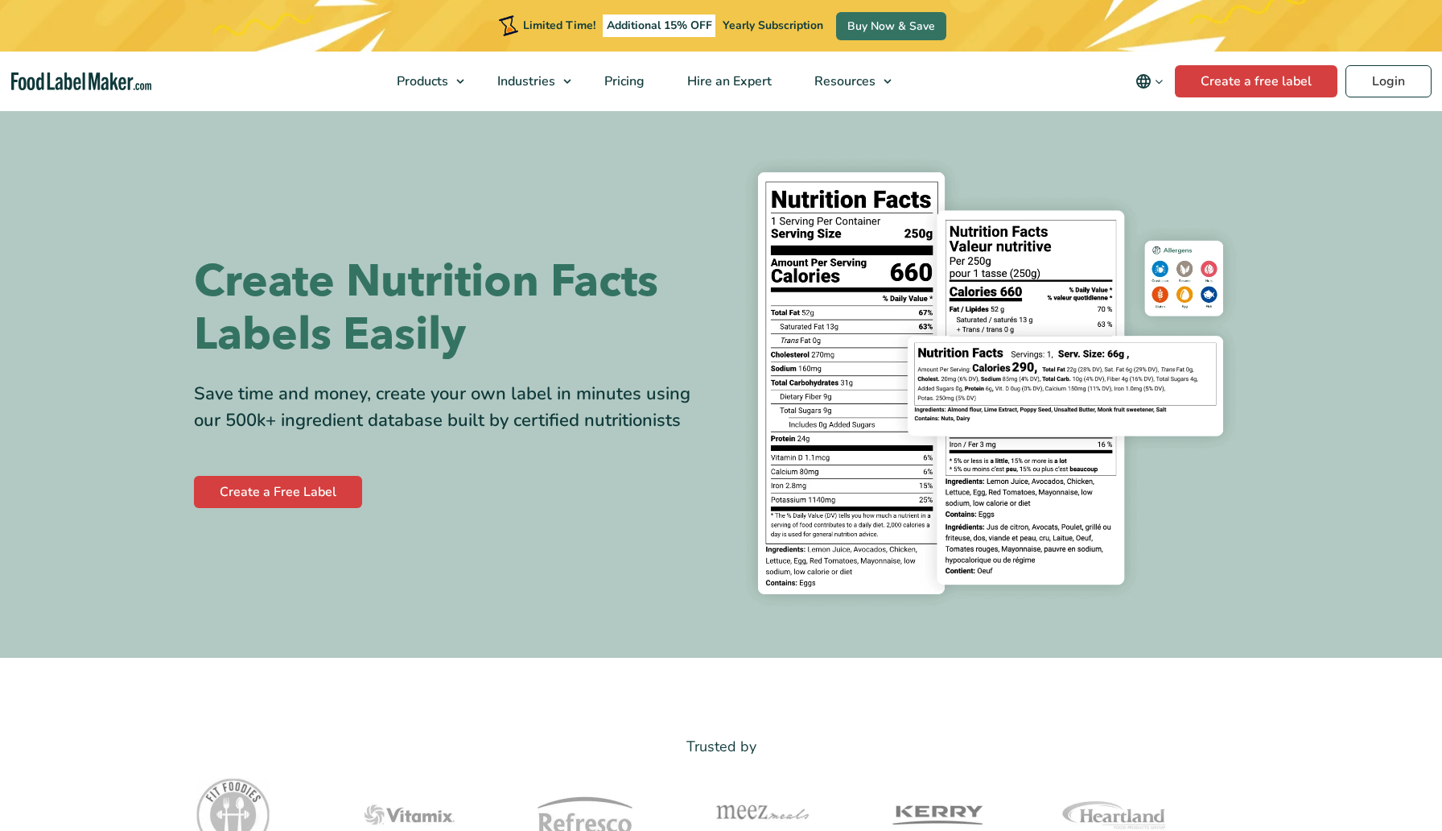 The width and height of the screenshot is (1442, 831). I want to click on a: Pricing, so click(623, 81).